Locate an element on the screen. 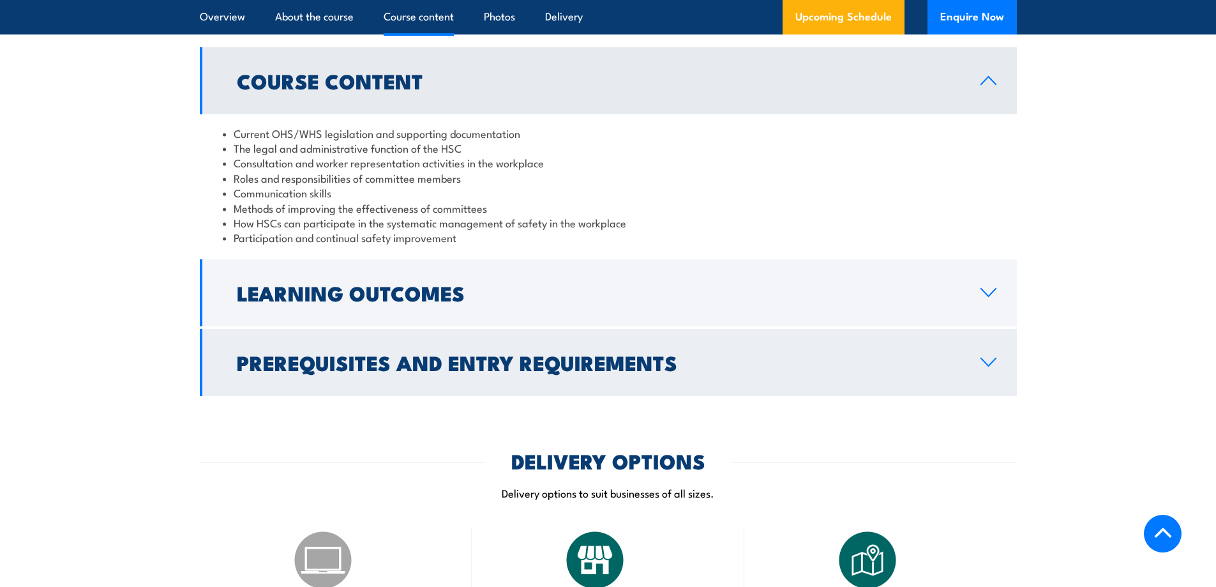 Image resolution: width=1216 pixels, height=587 pixels. a: Course Content is located at coordinates (608, 80).